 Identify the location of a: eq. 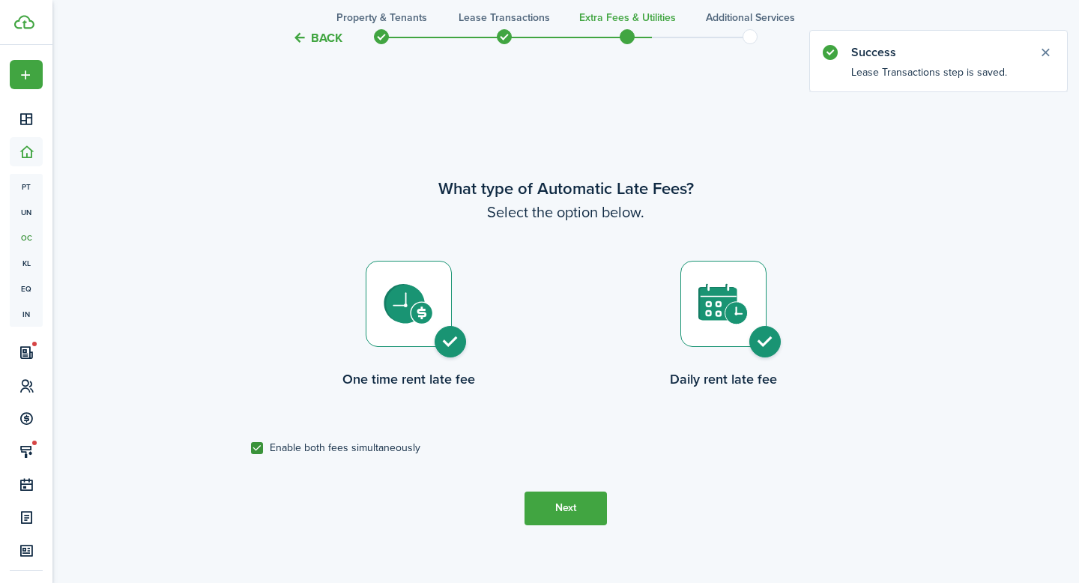
(26, 288).